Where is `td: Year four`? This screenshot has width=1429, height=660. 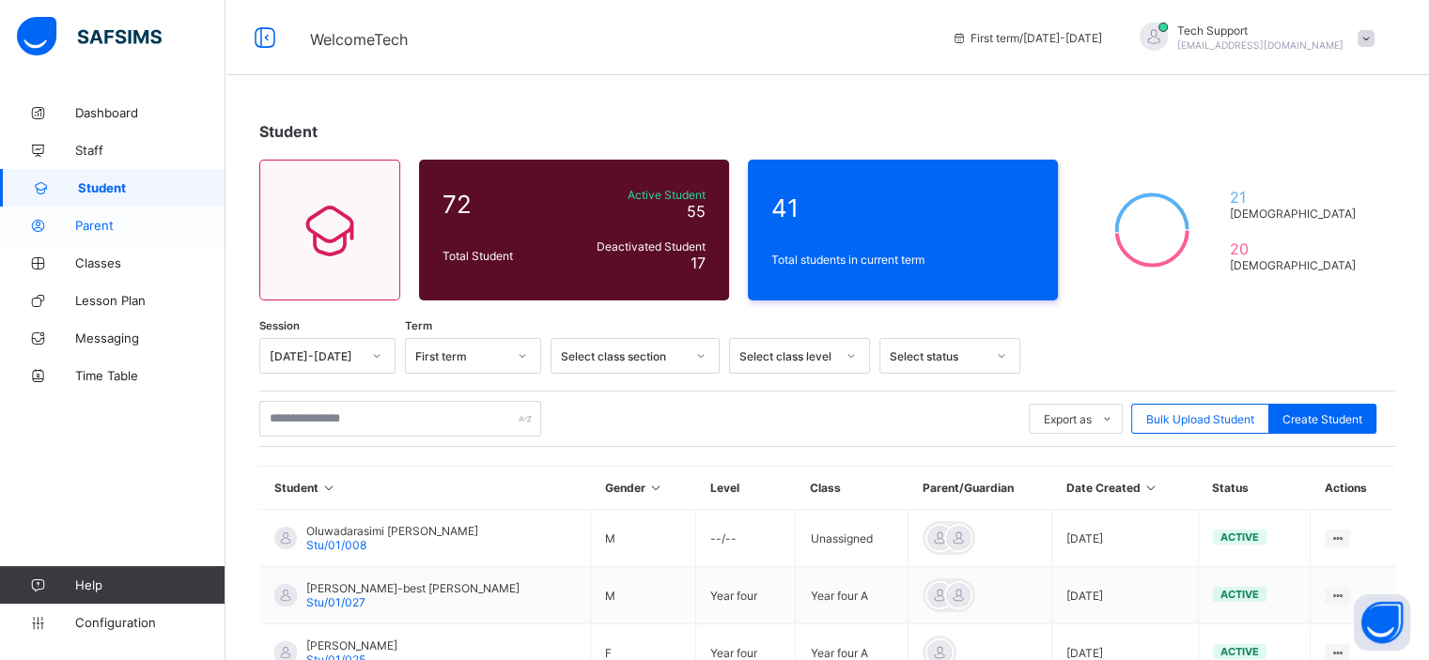 td: Year four is located at coordinates (746, 595).